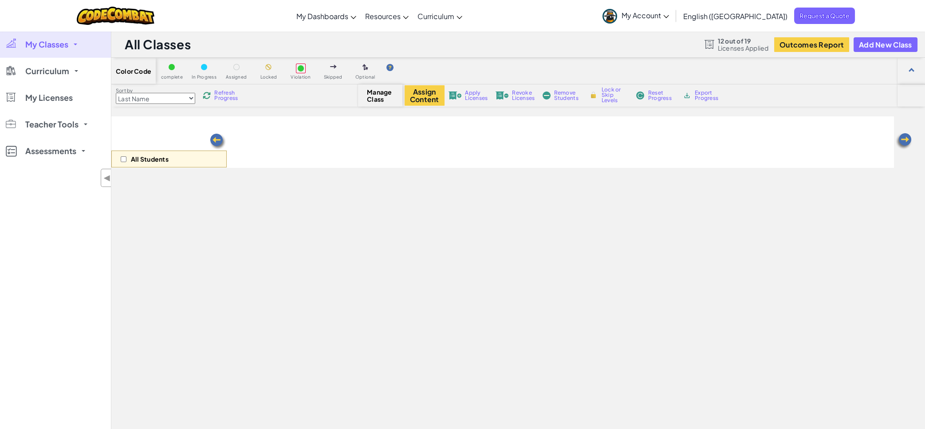 This screenshot has width=925, height=429. What do you see at coordinates (387, 16) in the screenshot?
I see `a: Resources` at bounding box center [387, 16].